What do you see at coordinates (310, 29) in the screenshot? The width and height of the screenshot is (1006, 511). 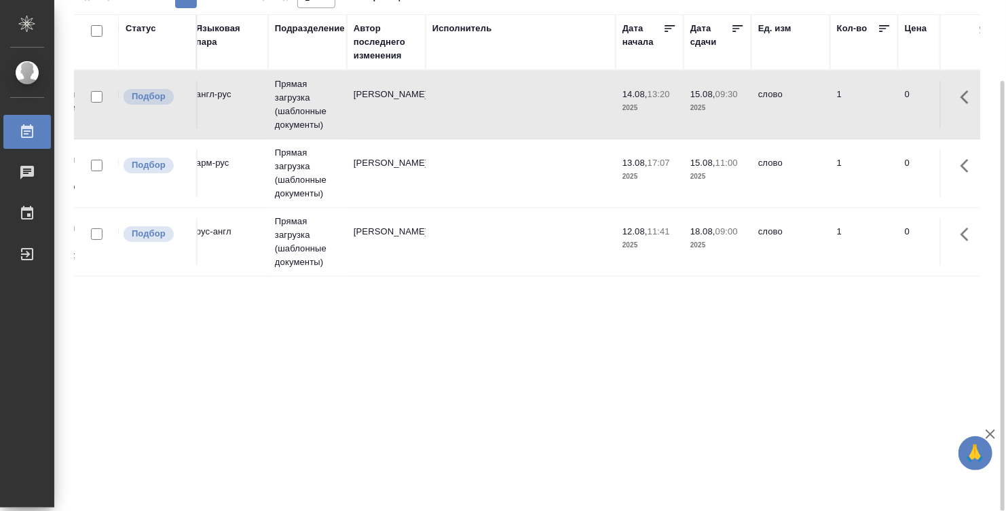 I see `div: Подразделение` at bounding box center [310, 29].